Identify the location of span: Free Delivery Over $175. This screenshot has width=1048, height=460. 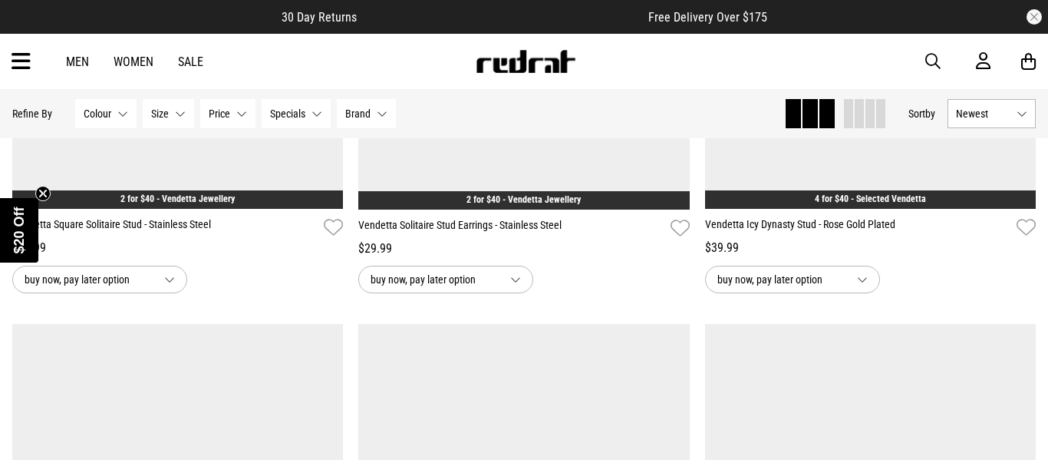
(707, 17).